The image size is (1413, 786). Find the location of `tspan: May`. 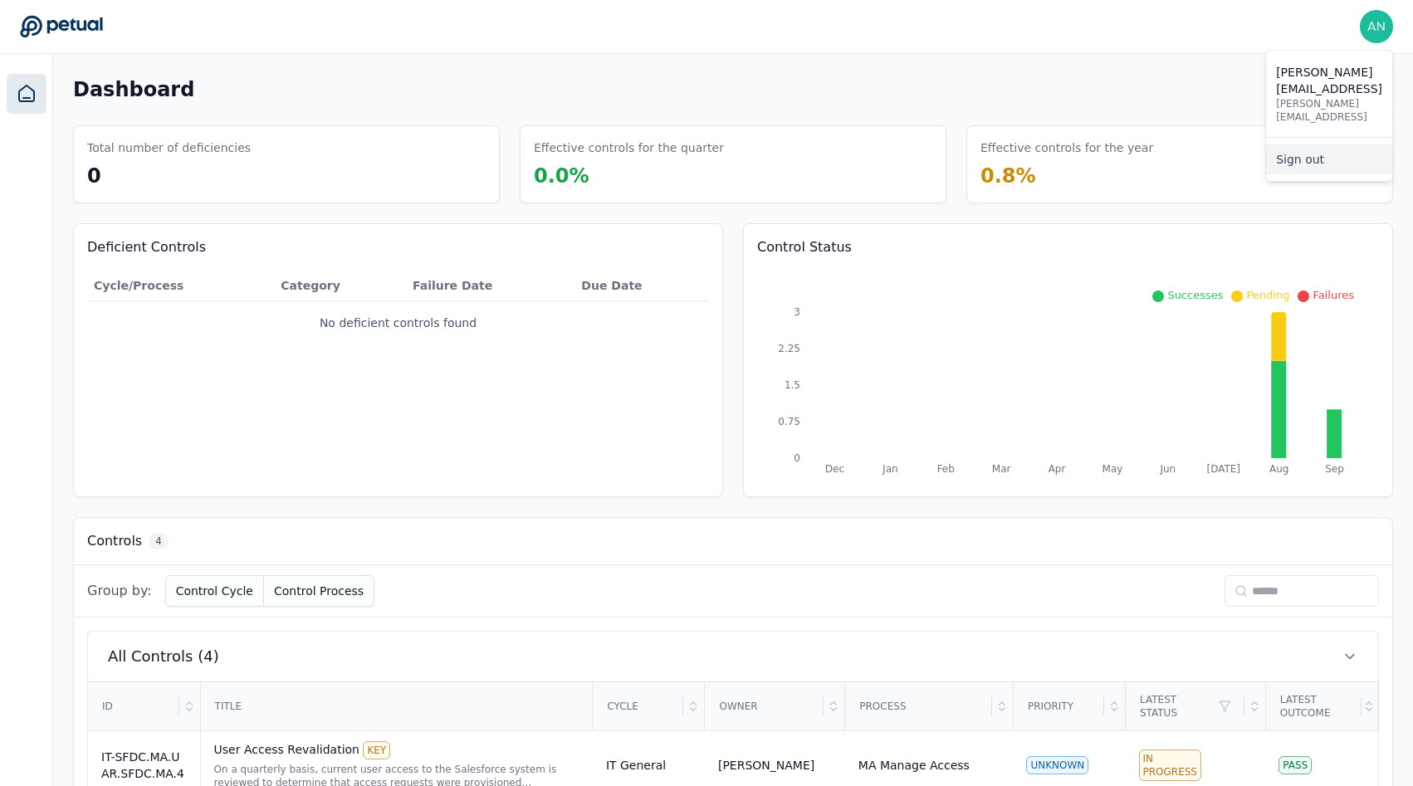

tspan: May is located at coordinates (1112, 469).